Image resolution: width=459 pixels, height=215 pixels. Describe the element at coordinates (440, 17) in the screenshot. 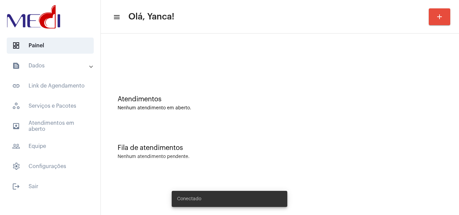

I see `mat-icon: add` at that location.